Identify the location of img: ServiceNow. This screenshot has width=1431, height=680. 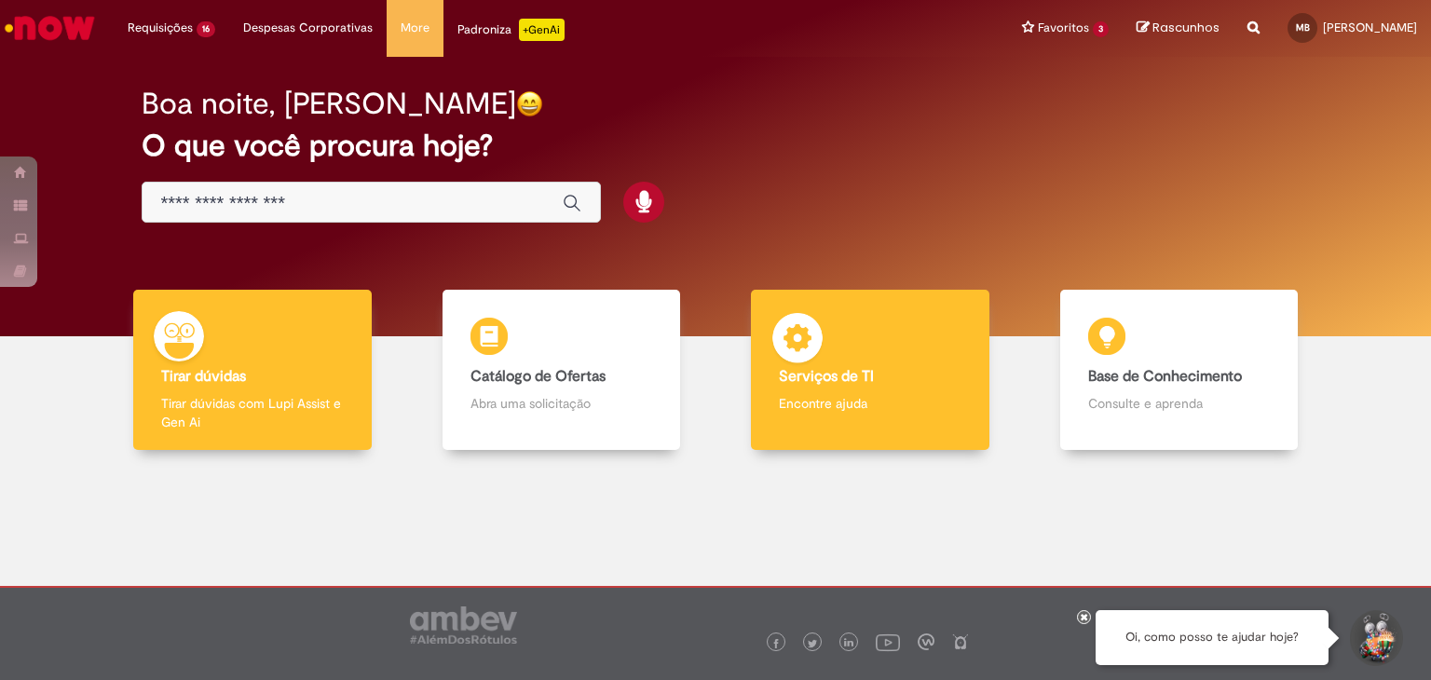
(49, 28).